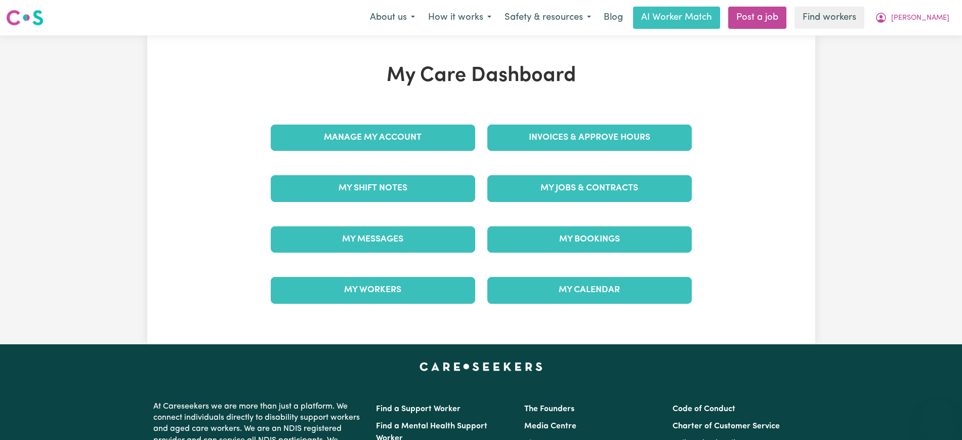  What do you see at coordinates (704, 409) in the screenshot?
I see `a: Code of Conduct` at bounding box center [704, 409].